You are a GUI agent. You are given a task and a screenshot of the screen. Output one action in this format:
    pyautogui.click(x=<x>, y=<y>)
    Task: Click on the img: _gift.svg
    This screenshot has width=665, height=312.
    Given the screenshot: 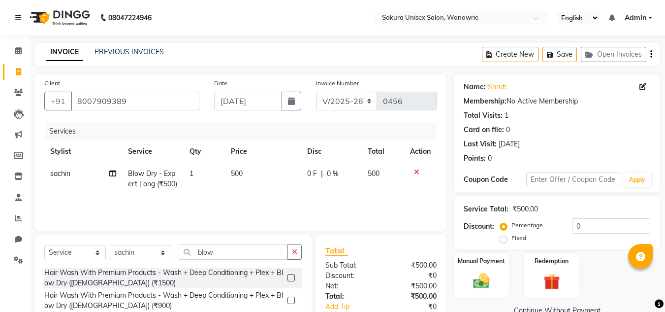 What is the action you would take?
    pyautogui.click(x=552, y=281)
    